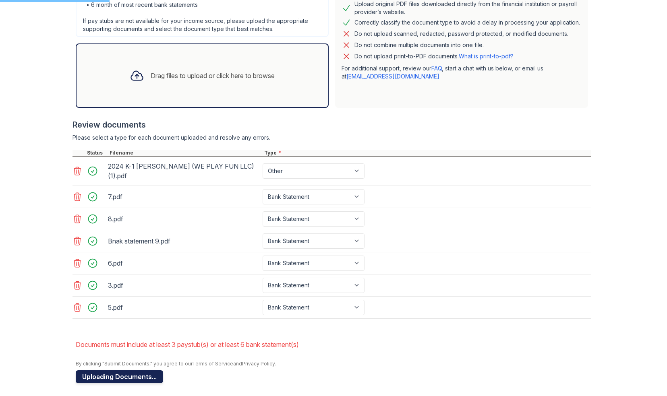  What do you see at coordinates (259, 364) in the screenshot?
I see `a: Privacy Policy.` at bounding box center [259, 364].